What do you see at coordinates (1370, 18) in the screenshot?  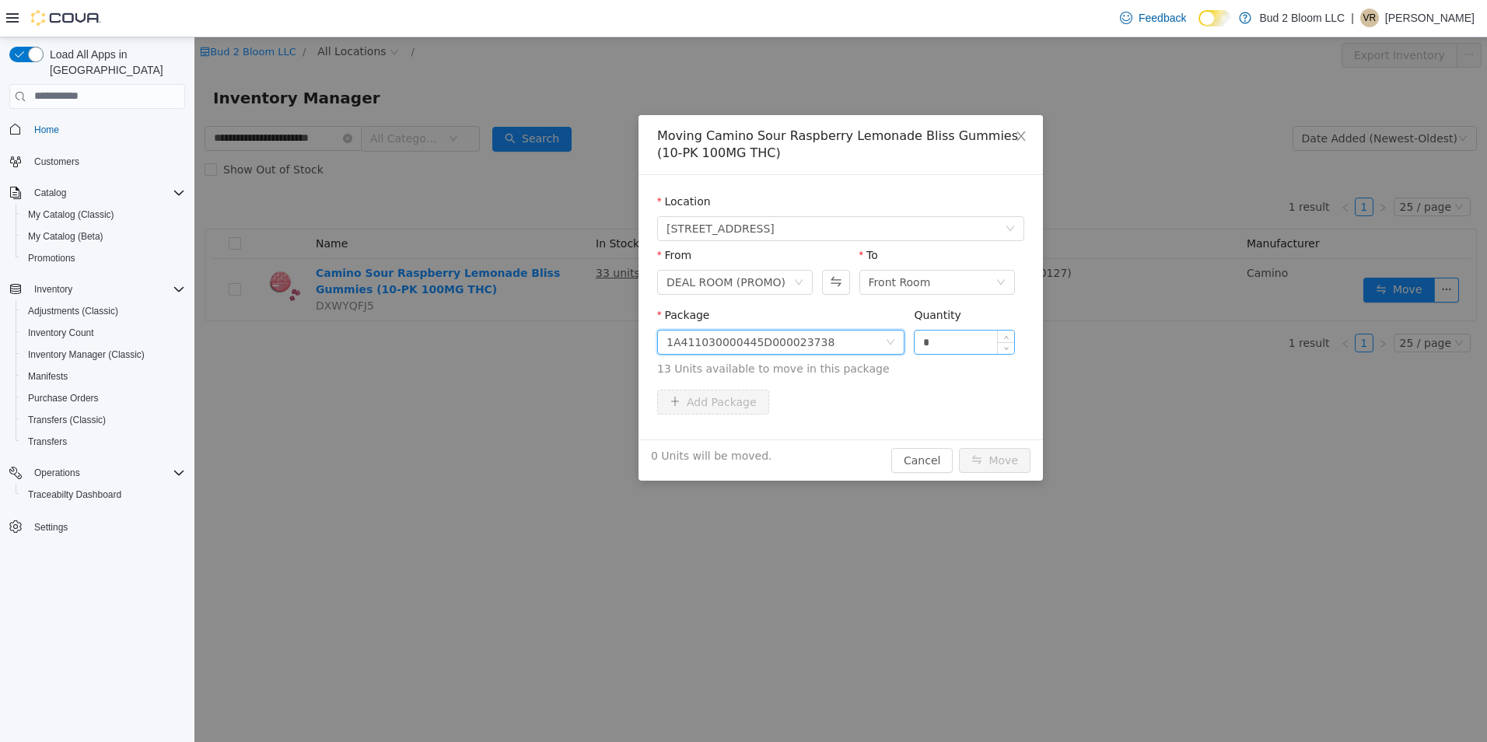 I see `div: Valerie Richards` at bounding box center [1370, 18].